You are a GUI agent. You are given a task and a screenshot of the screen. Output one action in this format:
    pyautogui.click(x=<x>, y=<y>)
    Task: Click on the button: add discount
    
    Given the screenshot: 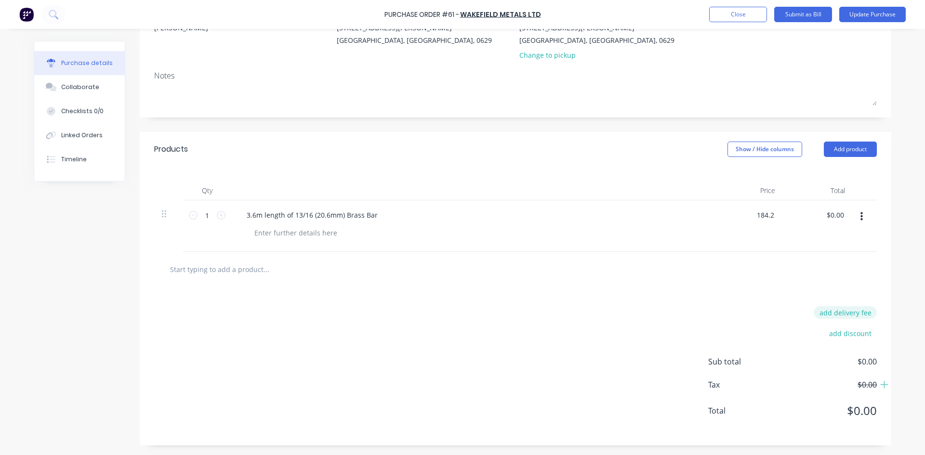 What is the action you would take?
    pyautogui.click(x=849, y=333)
    